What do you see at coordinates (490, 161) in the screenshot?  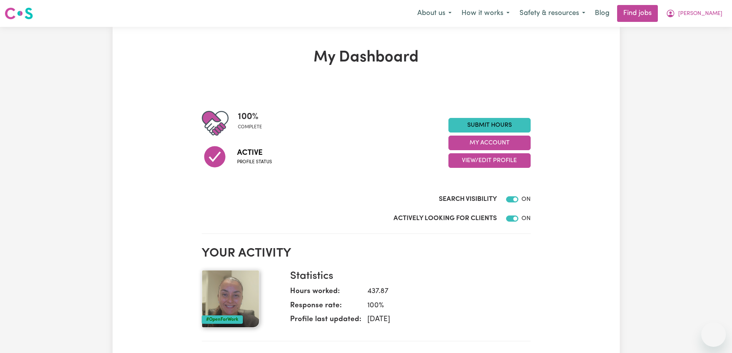 I see `button: View/Edit Profile` at bounding box center [490, 161].